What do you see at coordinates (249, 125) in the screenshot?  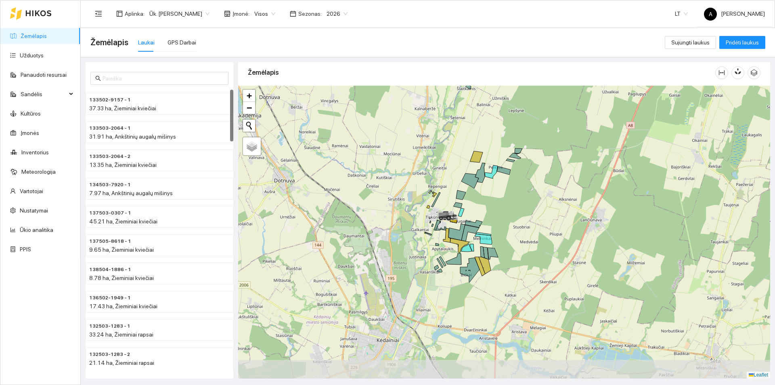 I see `button: Initiate a new search` at bounding box center [249, 125].